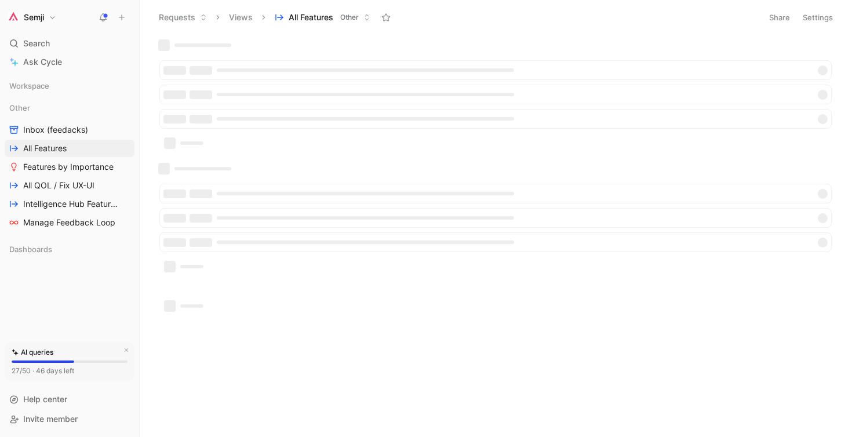 This screenshot has height=437, width=852. I want to click on a: Inbox (feedacks), so click(70, 130).